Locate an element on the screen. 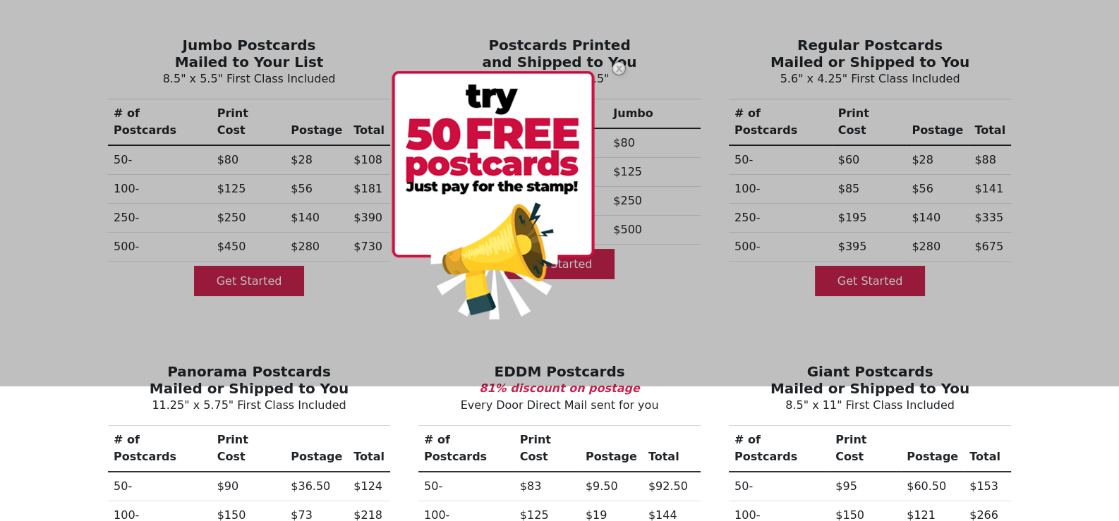 This screenshot has width=1119, height=521. td: $92.50 is located at coordinates (672, 487).